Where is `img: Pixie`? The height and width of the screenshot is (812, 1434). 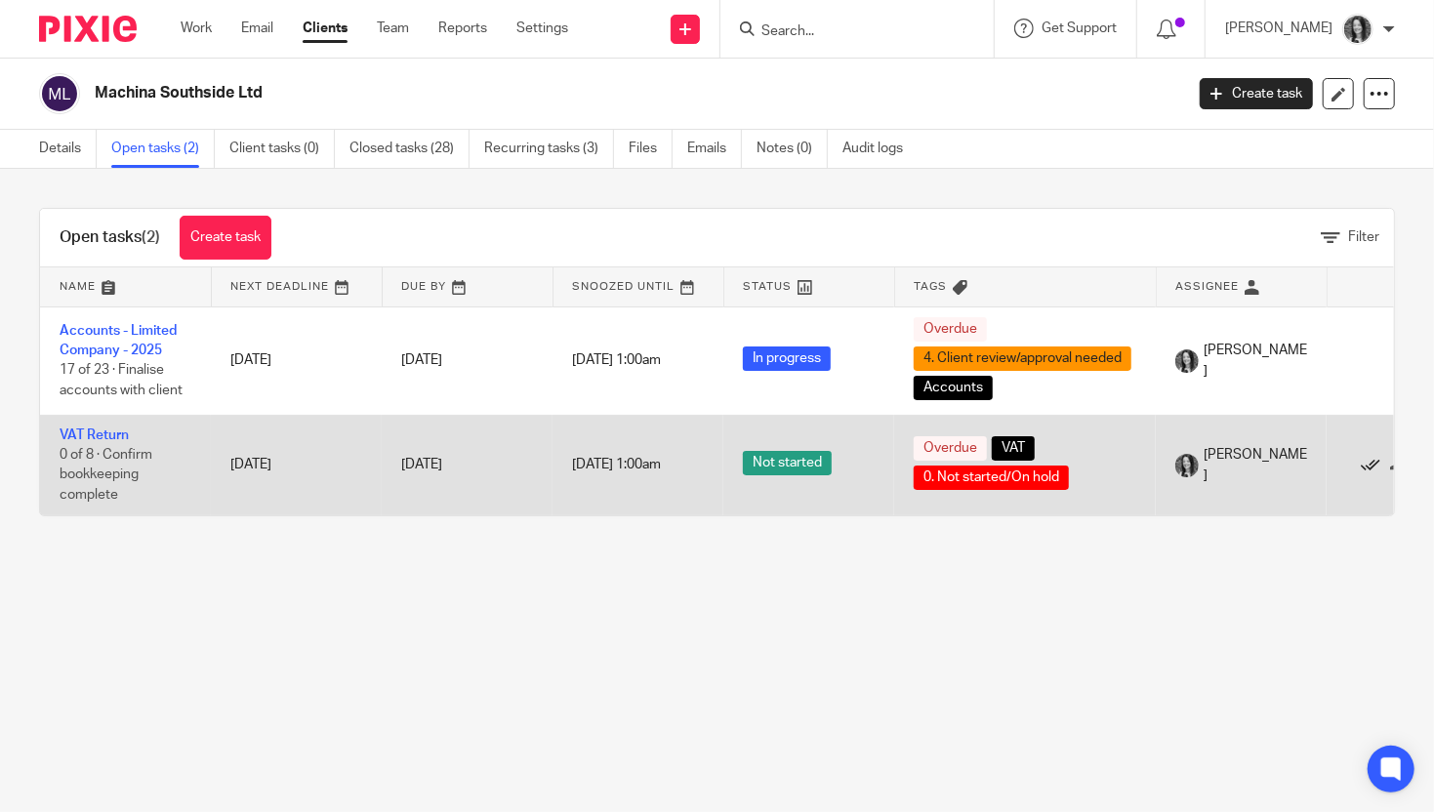
img: Pixie is located at coordinates (88, 28).